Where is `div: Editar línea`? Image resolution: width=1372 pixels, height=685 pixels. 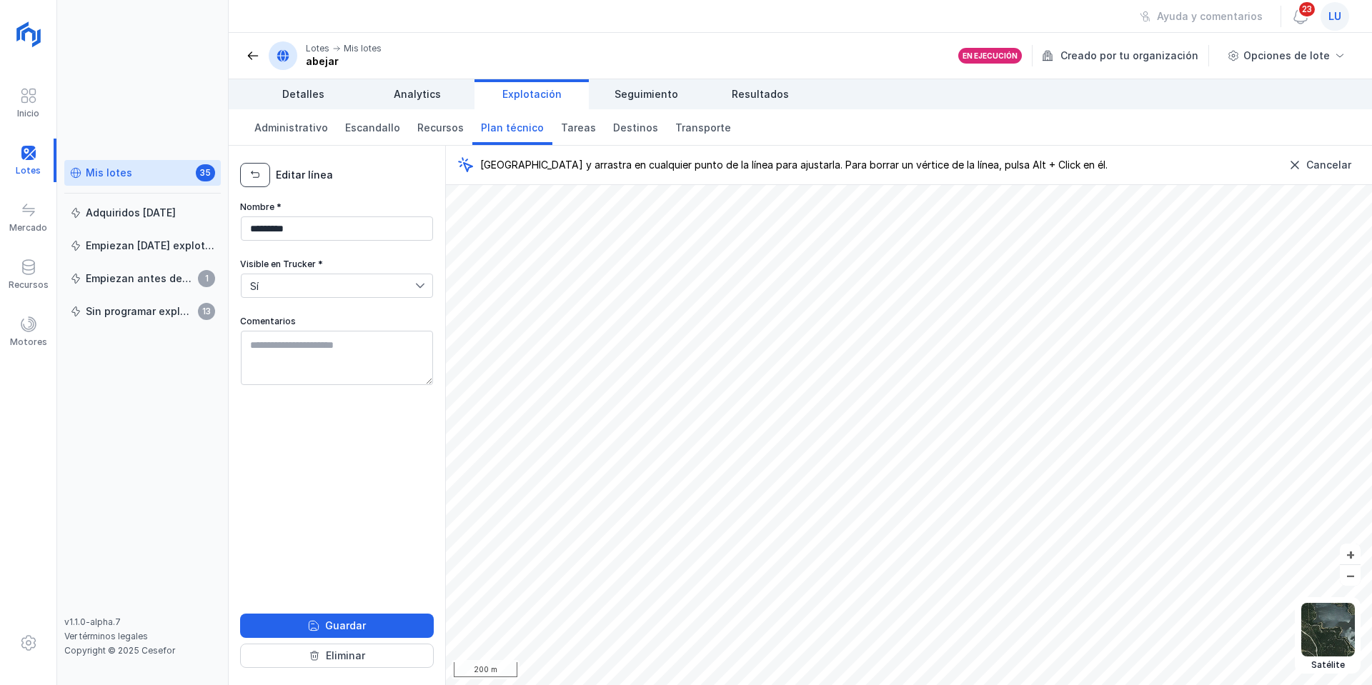
div: Editar línea is located at coordinates (304, 175).